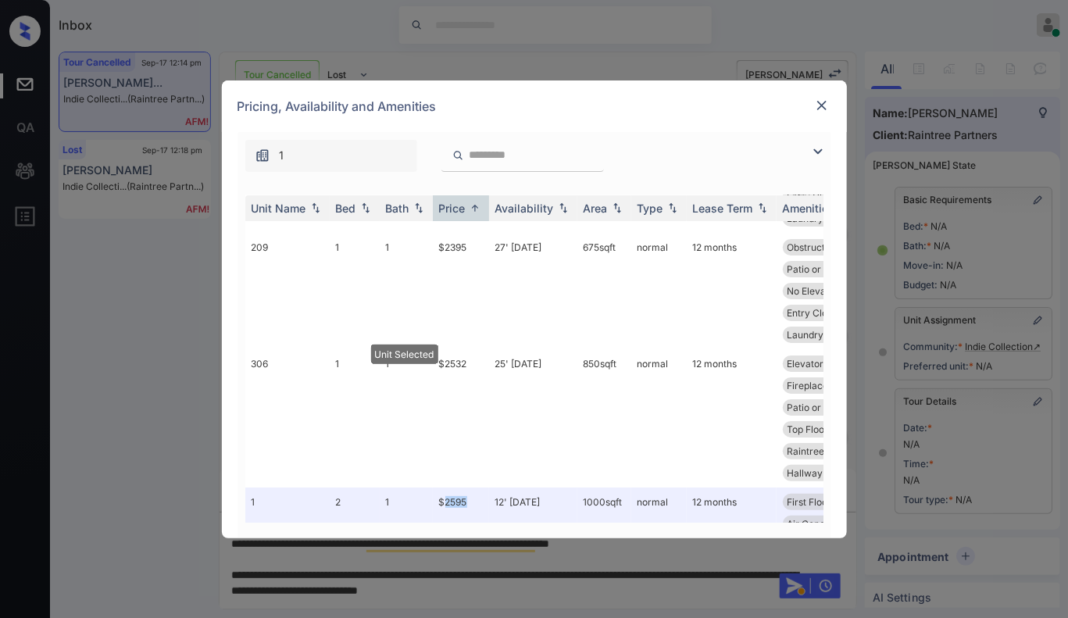 Image resolution: width=1068 pixels, height=618 pixels. I want to click on div: Amenities, so click(809, 208).